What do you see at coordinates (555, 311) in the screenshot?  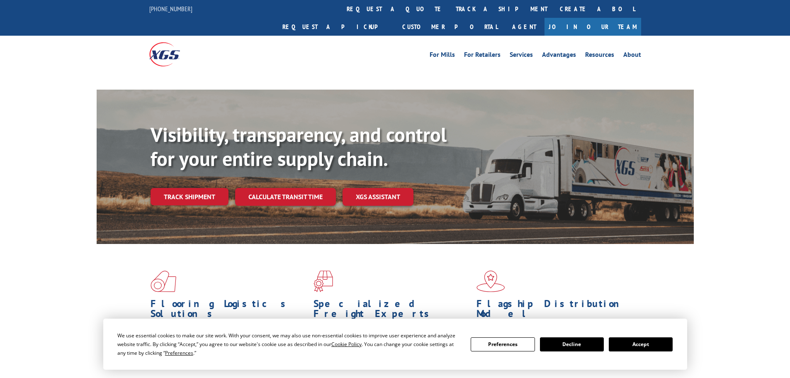 I see `h1: Flagship Distribution Model` at bounding box center [555, 311].